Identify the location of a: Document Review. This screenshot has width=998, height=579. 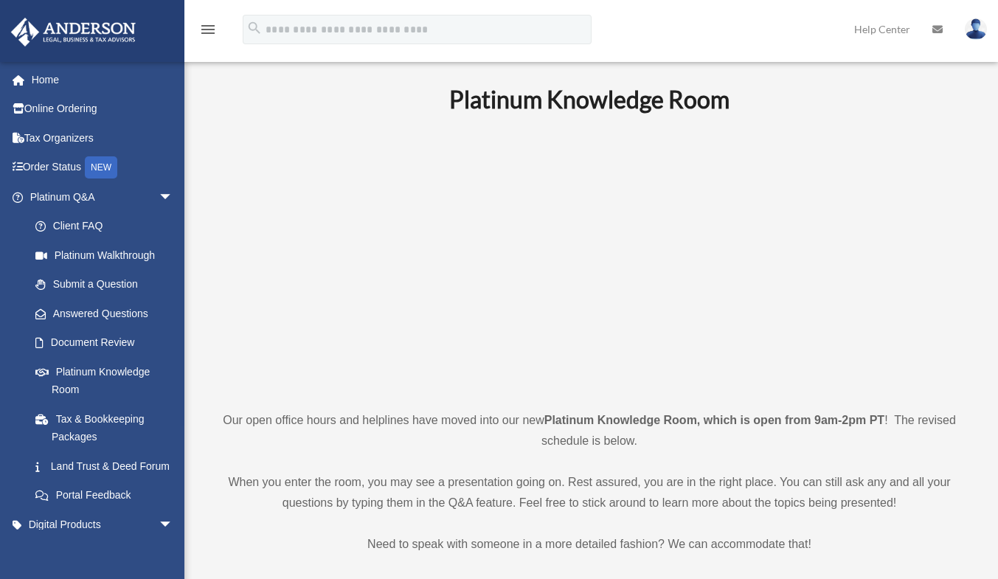
(108, 343).